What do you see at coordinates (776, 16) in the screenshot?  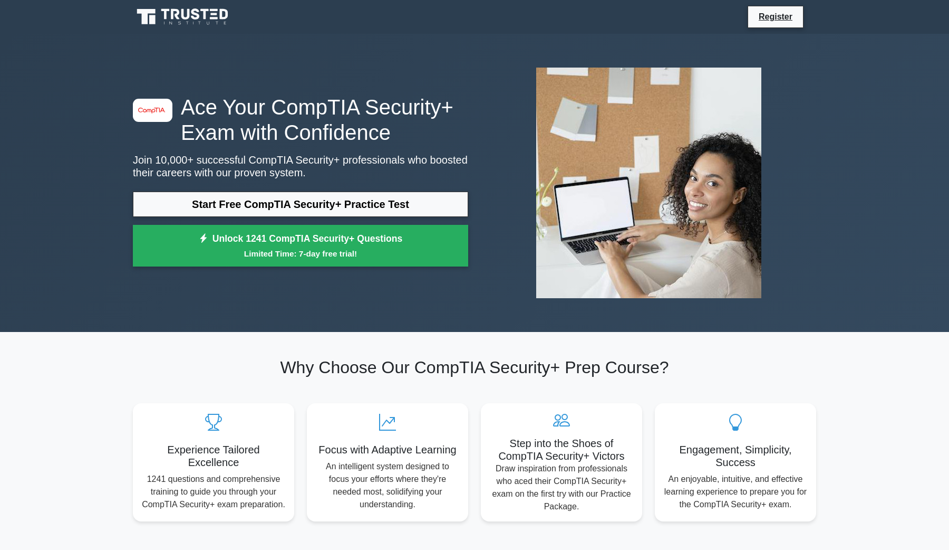 I see `a: Register` at bounding box center [776, 16].